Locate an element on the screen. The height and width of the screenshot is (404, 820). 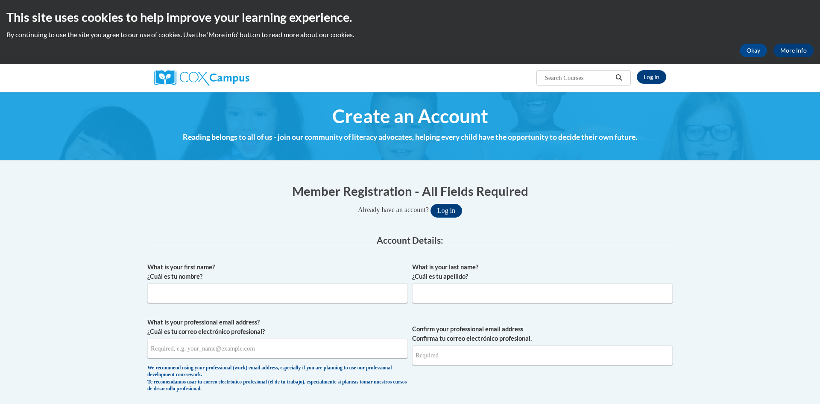
label: What is your professional email address? ¿Cuál es tu correo electrónico profesional? is located at coordinates (278, 327).